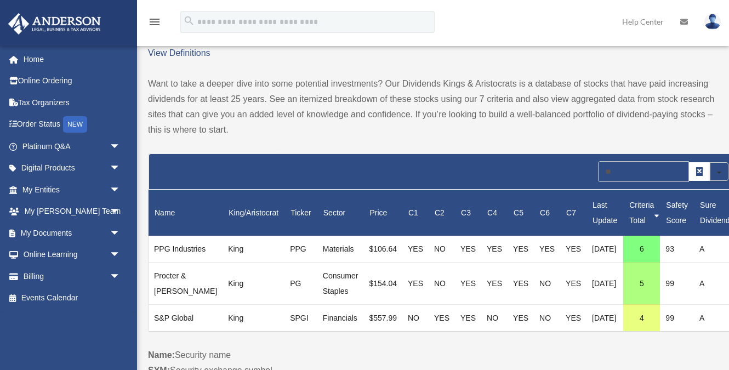 This screenshot has width=729, height=370. I want to click on img: User Pic, so click(712, 21).